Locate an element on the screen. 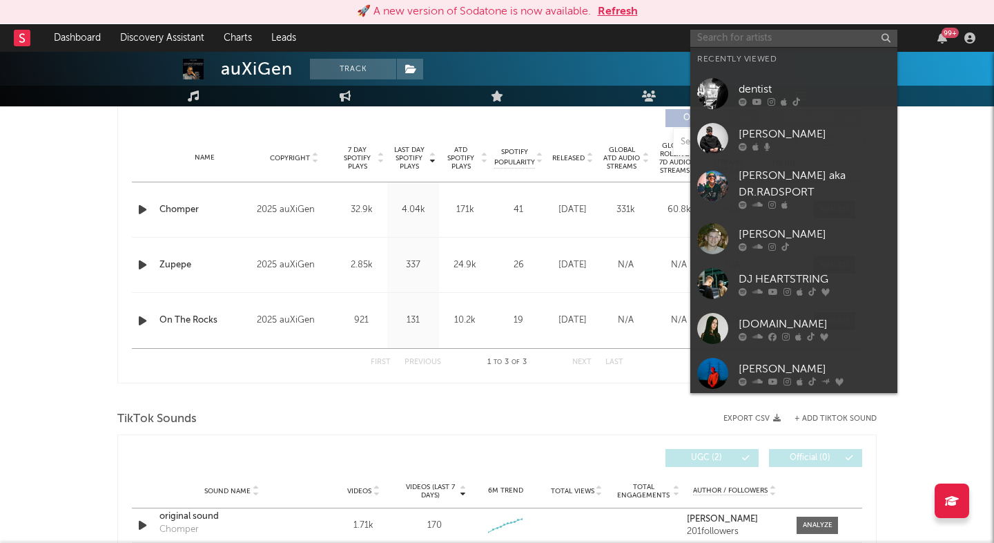 This screenshot has width=994, height=543. span: Total Engagements is located at coordinates (643, 491).